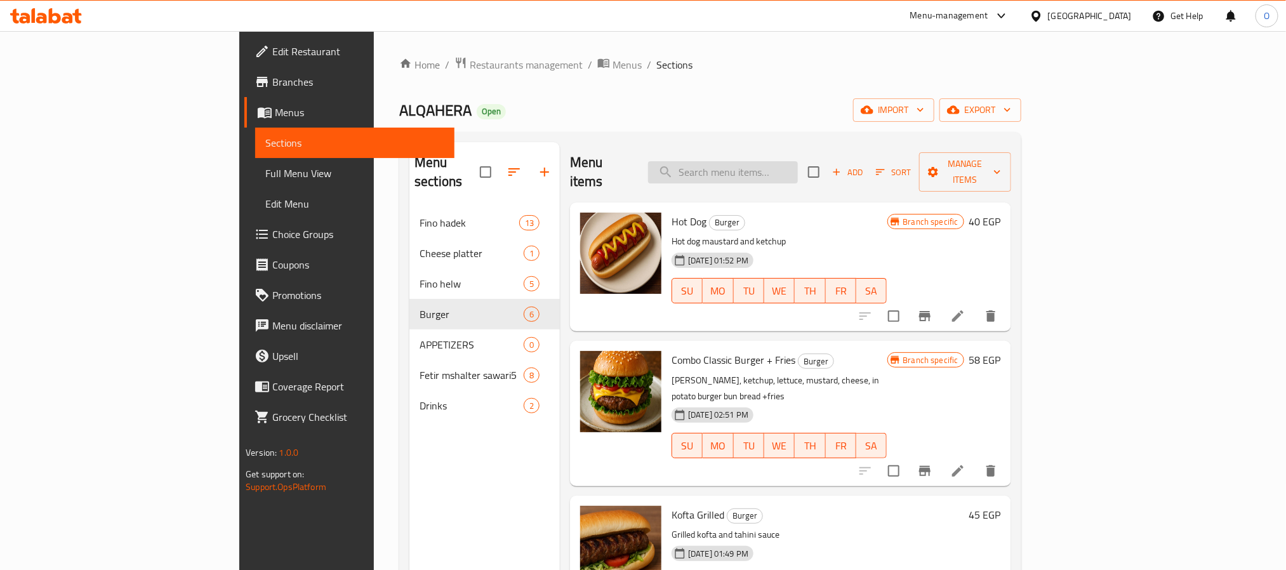  I want to click on button: Sort, so click(893, 172).